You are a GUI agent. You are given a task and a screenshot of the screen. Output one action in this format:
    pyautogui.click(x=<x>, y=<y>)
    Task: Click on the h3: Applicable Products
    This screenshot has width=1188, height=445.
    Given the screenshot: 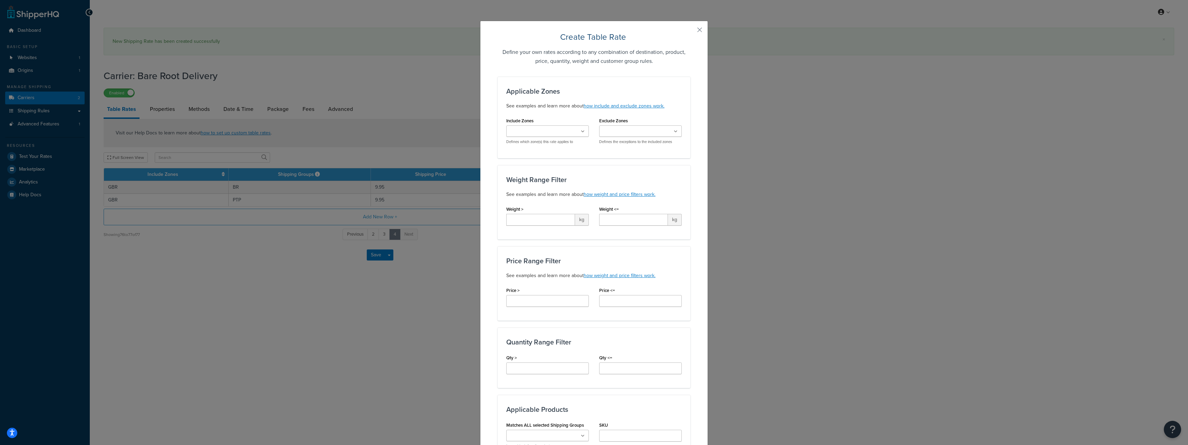 What is the action you would take?
    pyautogui.click(x=594, y=409)
    